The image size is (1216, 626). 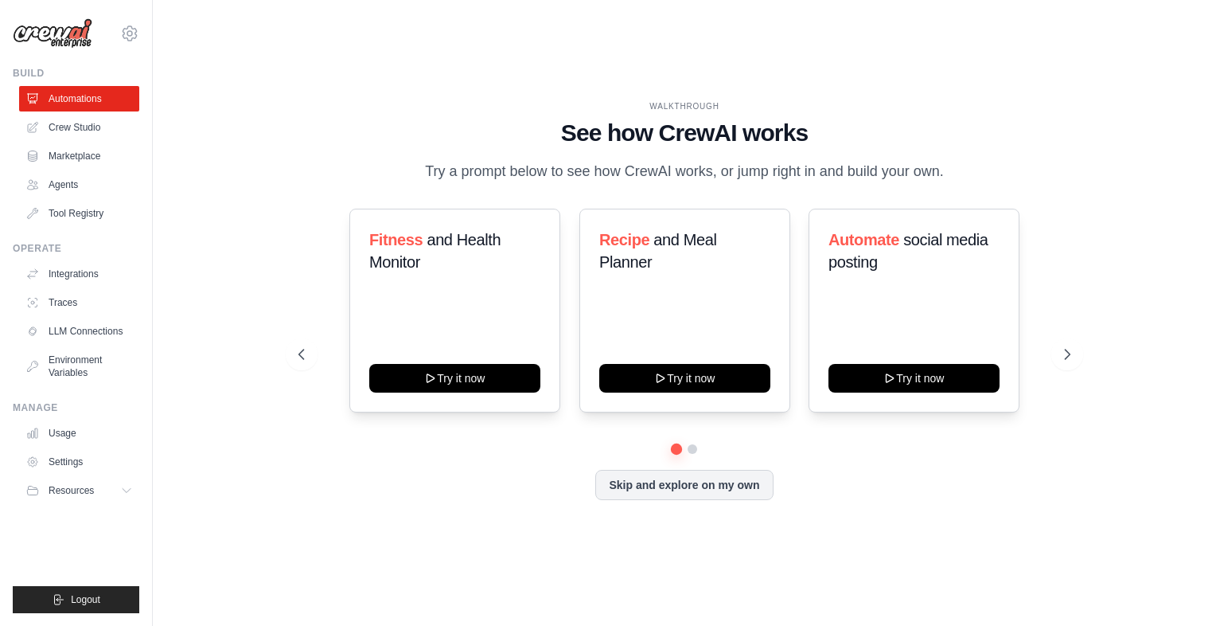 What do you see at coordinates (685, 171) in the screenshot?
I see `p: Try a prompt below to see how CrewAI works, or jump right in and build your own.` at bounding box center [685, 171].